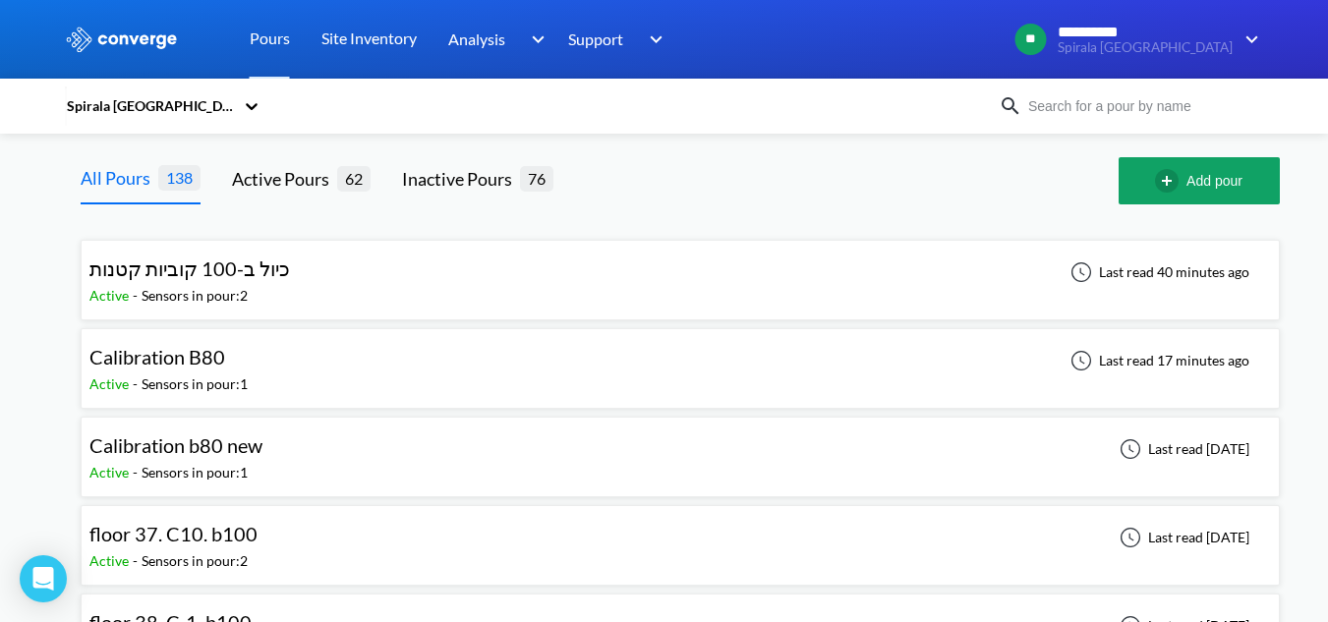  What do you see at coordinates (176, 445) in the screenshot?
I see `span: Calibration b80 new` at bounding box center [176, 445].